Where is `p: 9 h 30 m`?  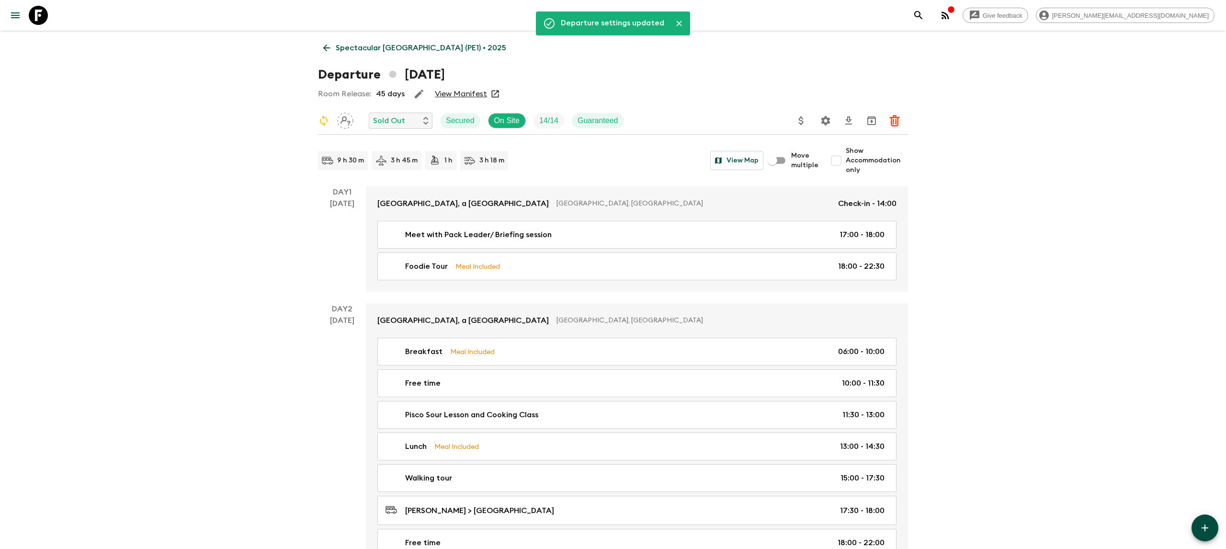 p: 9 h 30 m is located at coordinates (350, 160).